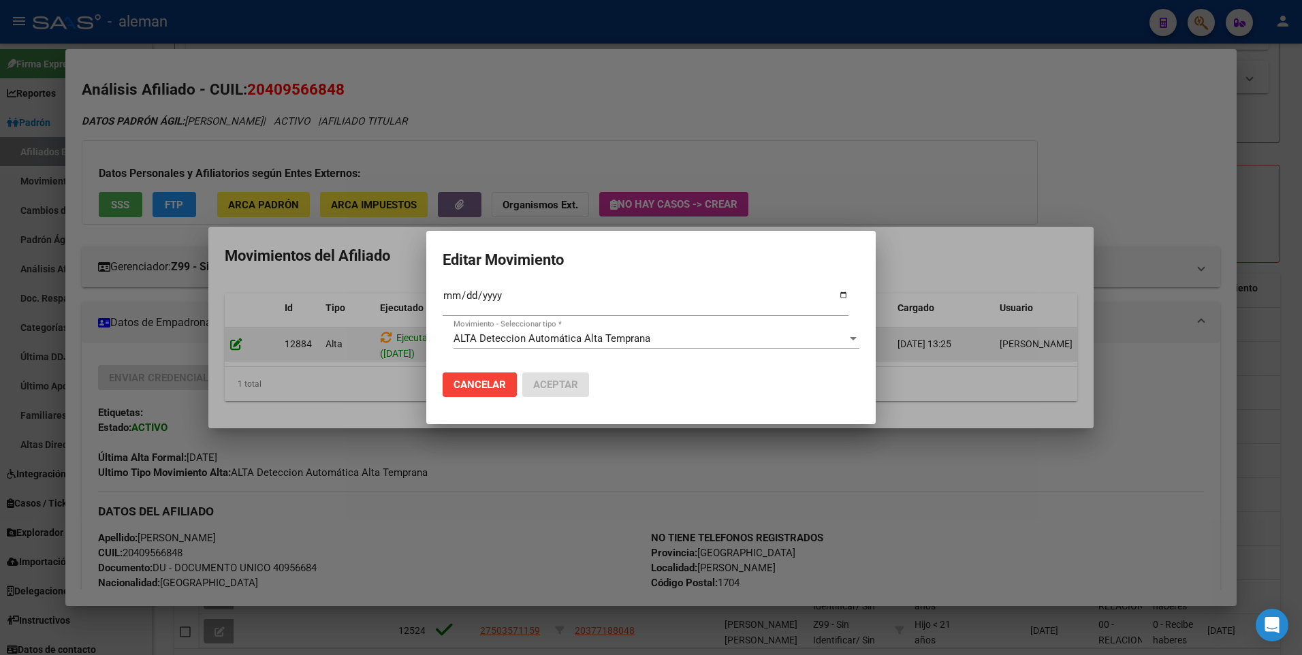 Image resolution: width=1302 pixels, height=655 pixels. What do you see at coordinates (552, 339) in the screenshot?
I see `span: ALTA Deteccion Automática Alta Temprana` at bounding box center [552, 339].